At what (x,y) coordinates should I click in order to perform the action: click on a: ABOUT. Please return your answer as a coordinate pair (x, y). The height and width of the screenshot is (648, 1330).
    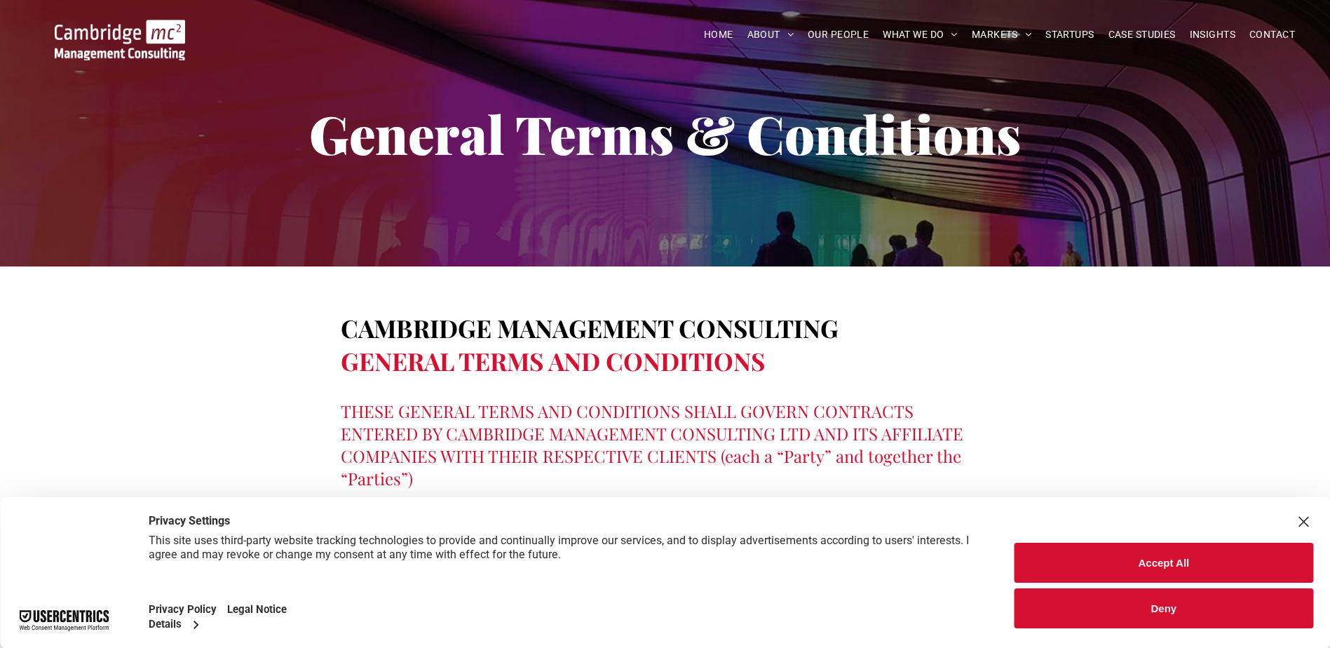
    Looking at the image, I should click on (770, 34).